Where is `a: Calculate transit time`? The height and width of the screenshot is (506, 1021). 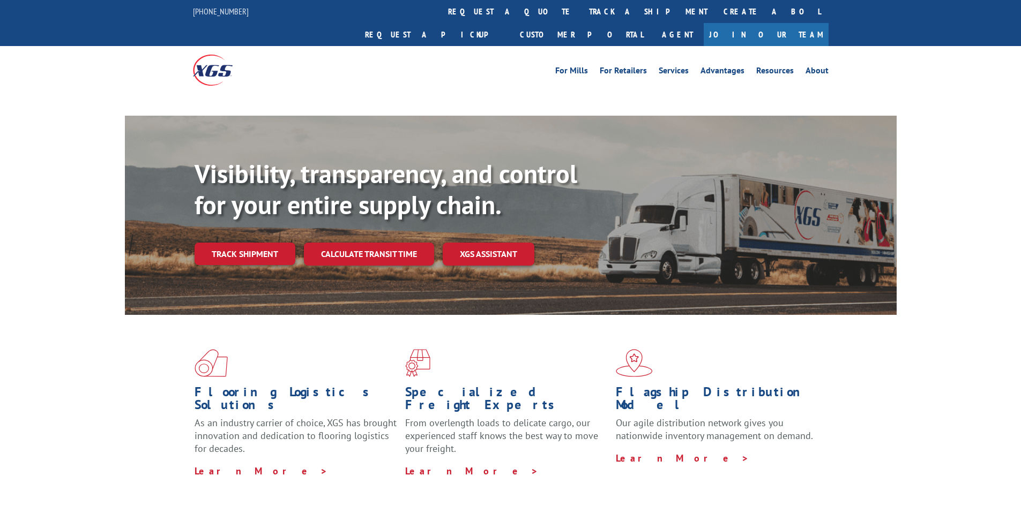 a: Calculate transit time is located at coordinates (369, 254).